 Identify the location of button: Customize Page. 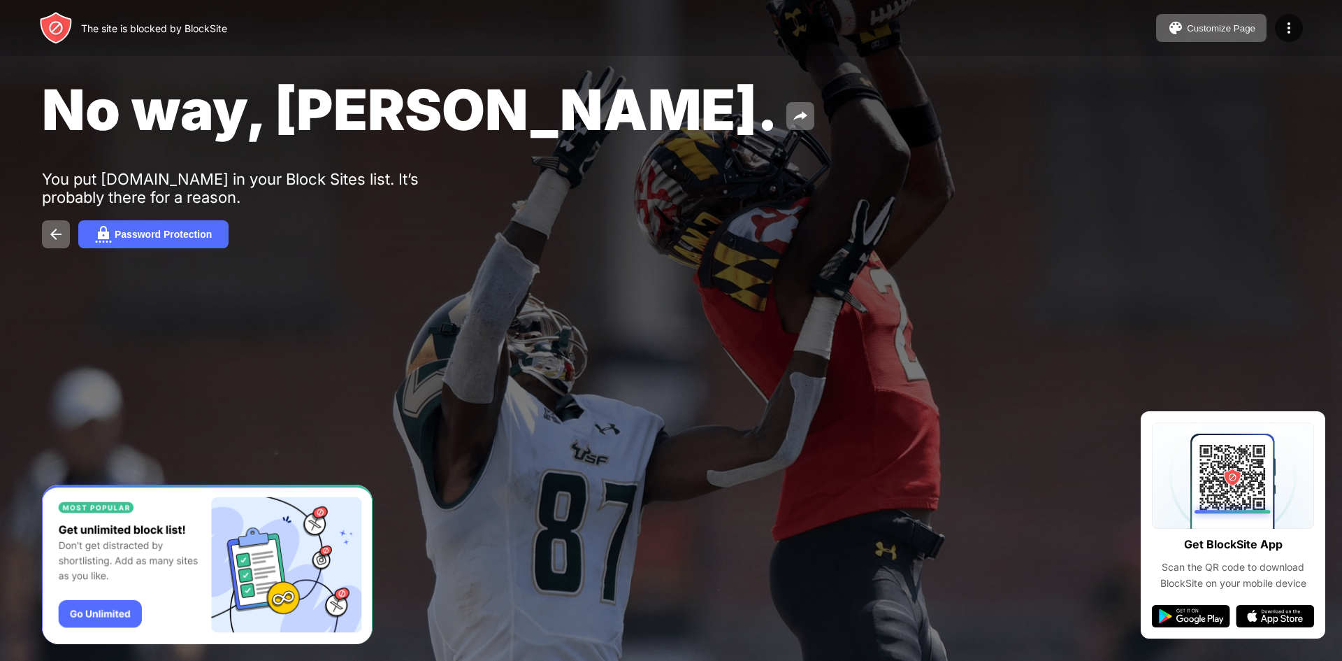
(1212, 28).